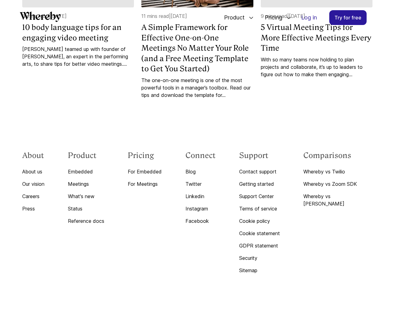  Describe the element at coordinates (309, 18) in the screenshot. I see `a: Log in` at that location.